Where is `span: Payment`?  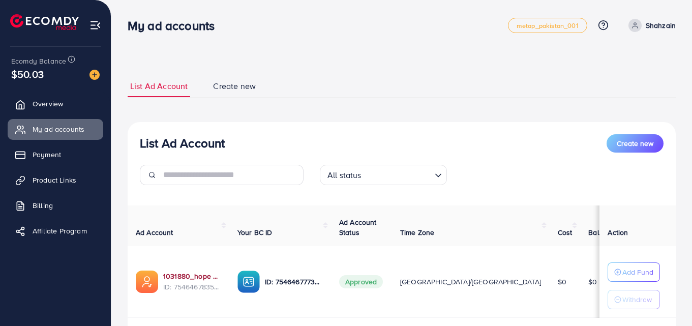
span: Payment is located at coordinates (47, 155).